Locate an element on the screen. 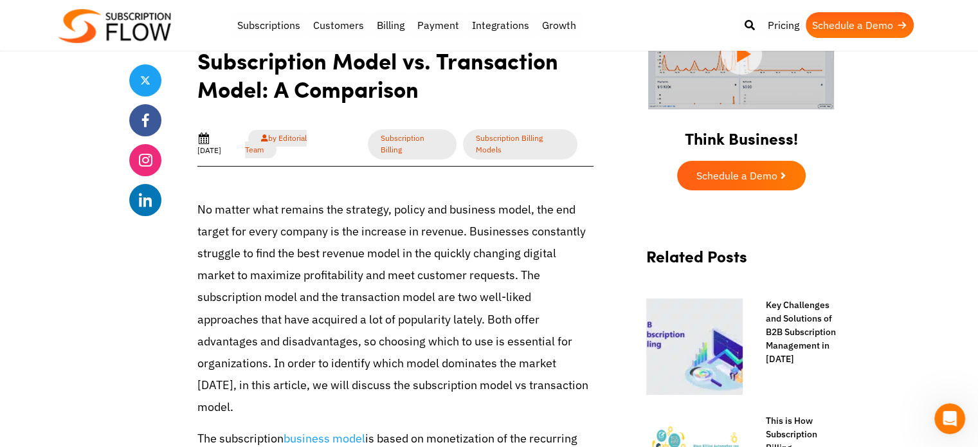 Image resolution: width=978 pixels, height=447 pixels. a: Subscription Billing is located at coordinates (412, 144).